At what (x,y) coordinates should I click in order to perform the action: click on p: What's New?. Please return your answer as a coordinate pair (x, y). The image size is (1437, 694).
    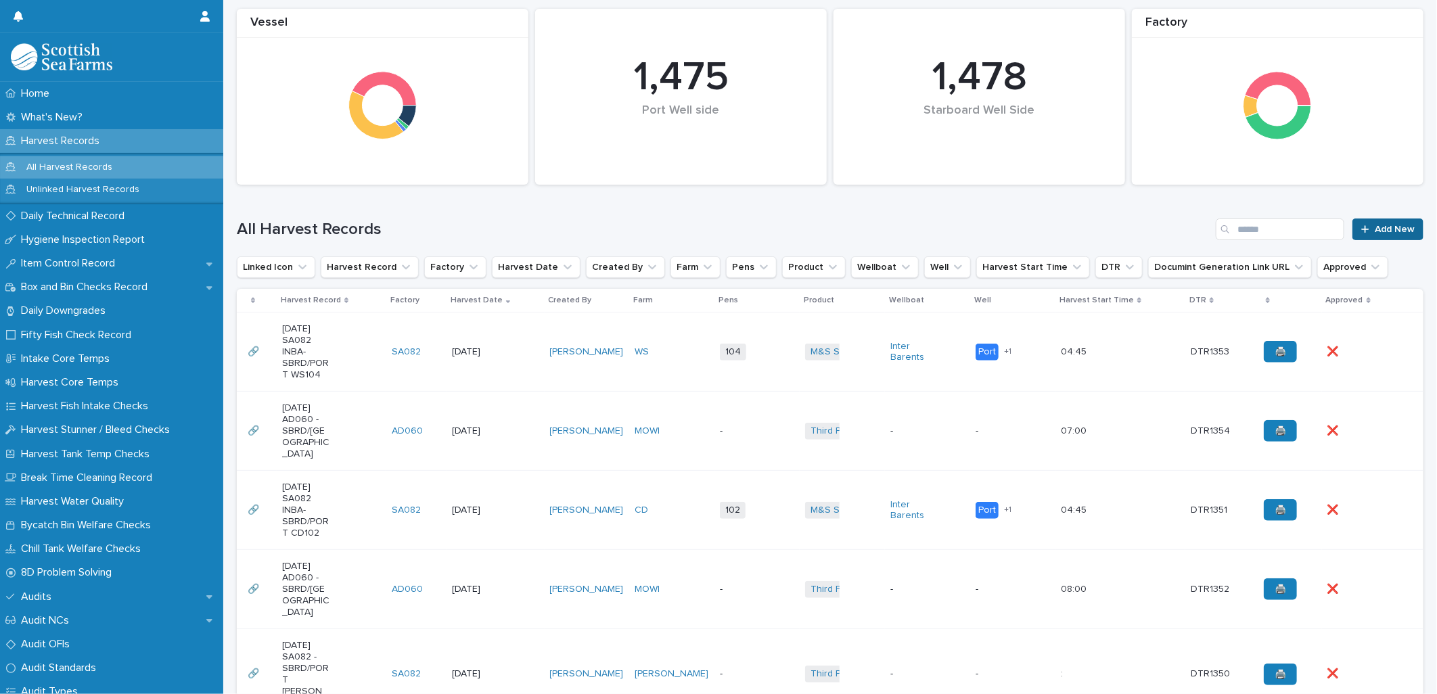
    Looking at the image, I should click on (54, 117).